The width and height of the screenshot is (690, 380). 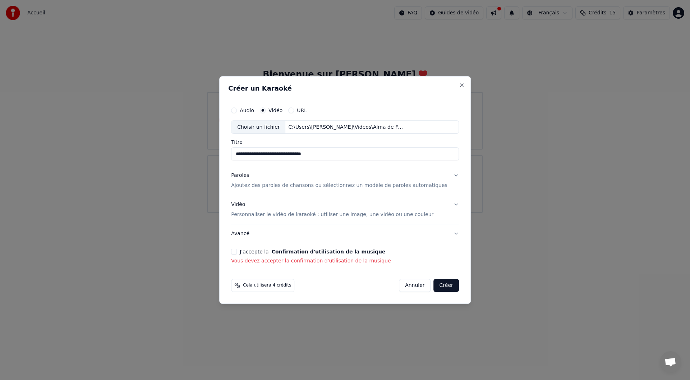 What do you see at coordinates (339, 186) in the screenshot?
I see `p: Ajoutez des paroles de chansons ou sélectionnez un modèle de paroles automatiques` at bounding box center [339, 186].